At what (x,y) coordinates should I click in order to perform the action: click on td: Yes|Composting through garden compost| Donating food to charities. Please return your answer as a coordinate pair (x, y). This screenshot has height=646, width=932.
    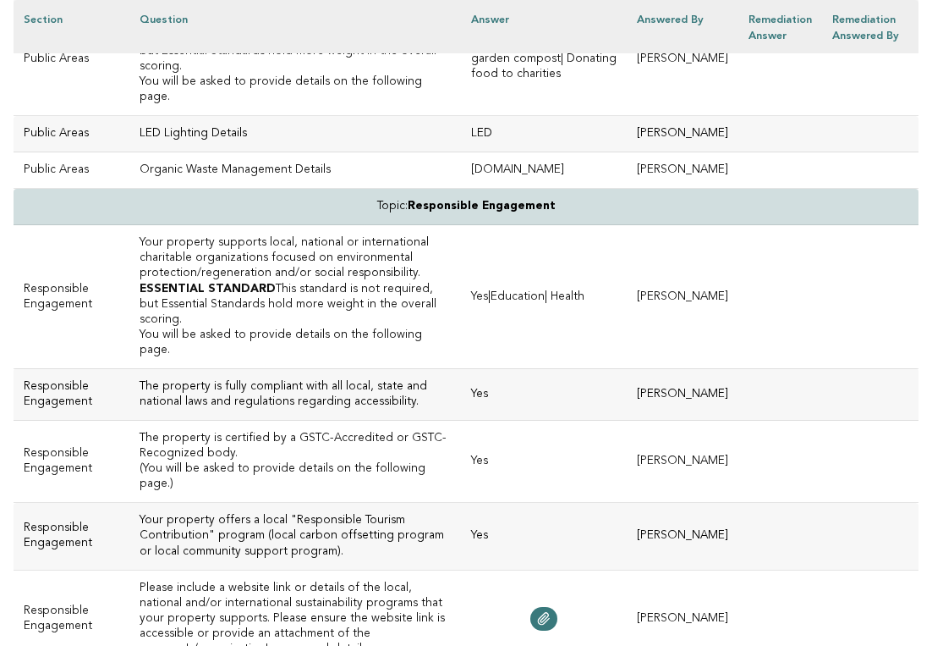
    Looking at the image, I should click on (544, 58).